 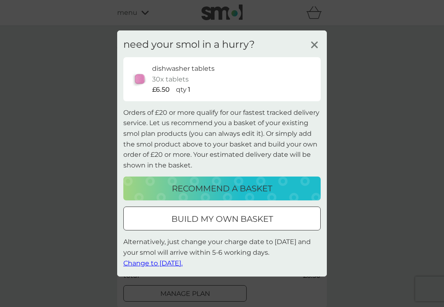 What do you see at coordinates (170, 79) in the screenshot?
I see `p: 30x tablets` at bounding box center [170, 79].